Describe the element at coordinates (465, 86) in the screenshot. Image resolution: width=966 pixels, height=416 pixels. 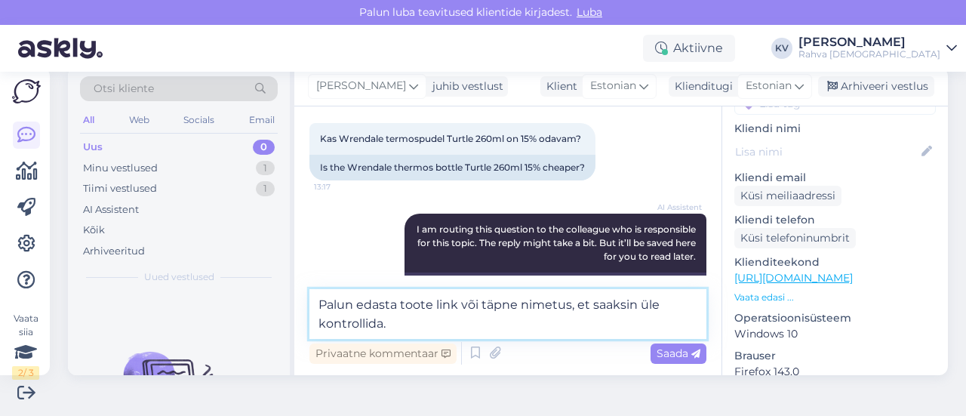
I see `div: juhib vestlust` at that location.